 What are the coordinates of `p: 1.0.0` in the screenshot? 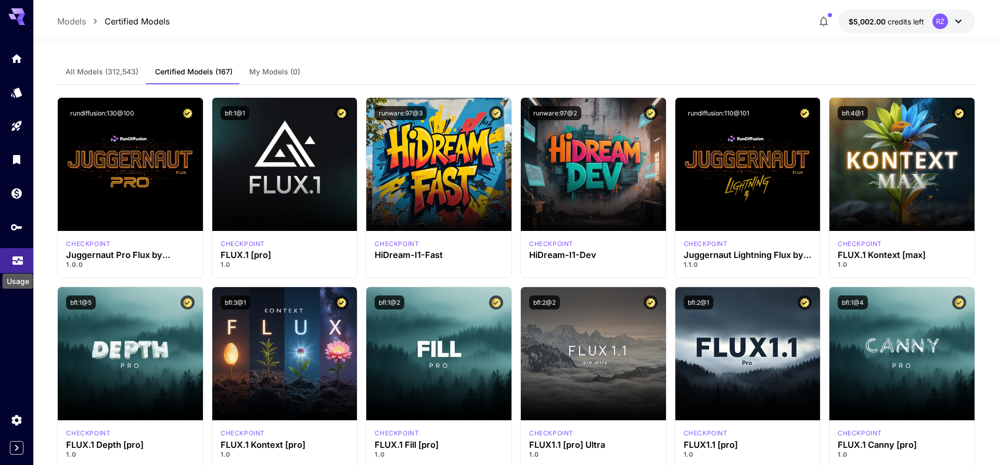 It's located at (130, 265).